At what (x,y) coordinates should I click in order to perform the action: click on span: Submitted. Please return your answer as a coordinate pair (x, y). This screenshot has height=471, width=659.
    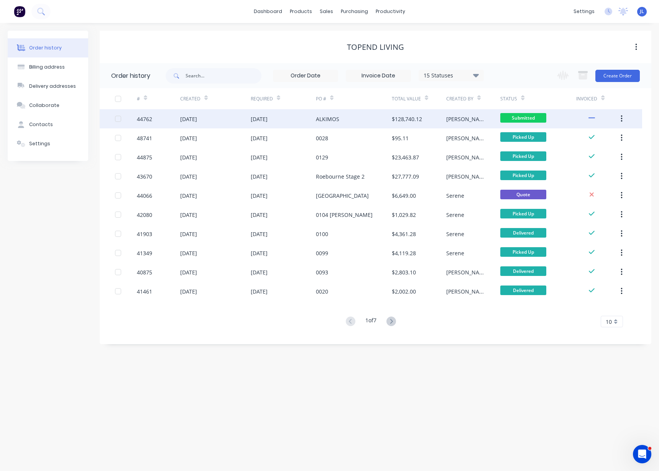
    Looking at the image, I should click on (524, 118).